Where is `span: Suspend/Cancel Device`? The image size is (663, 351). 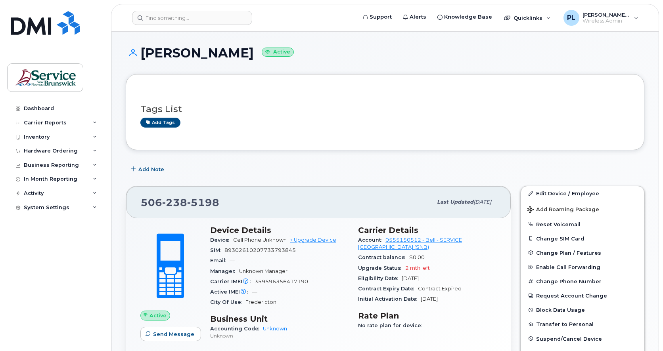 span: Suspend/Cancel Device is located at coordinates (569, 338).